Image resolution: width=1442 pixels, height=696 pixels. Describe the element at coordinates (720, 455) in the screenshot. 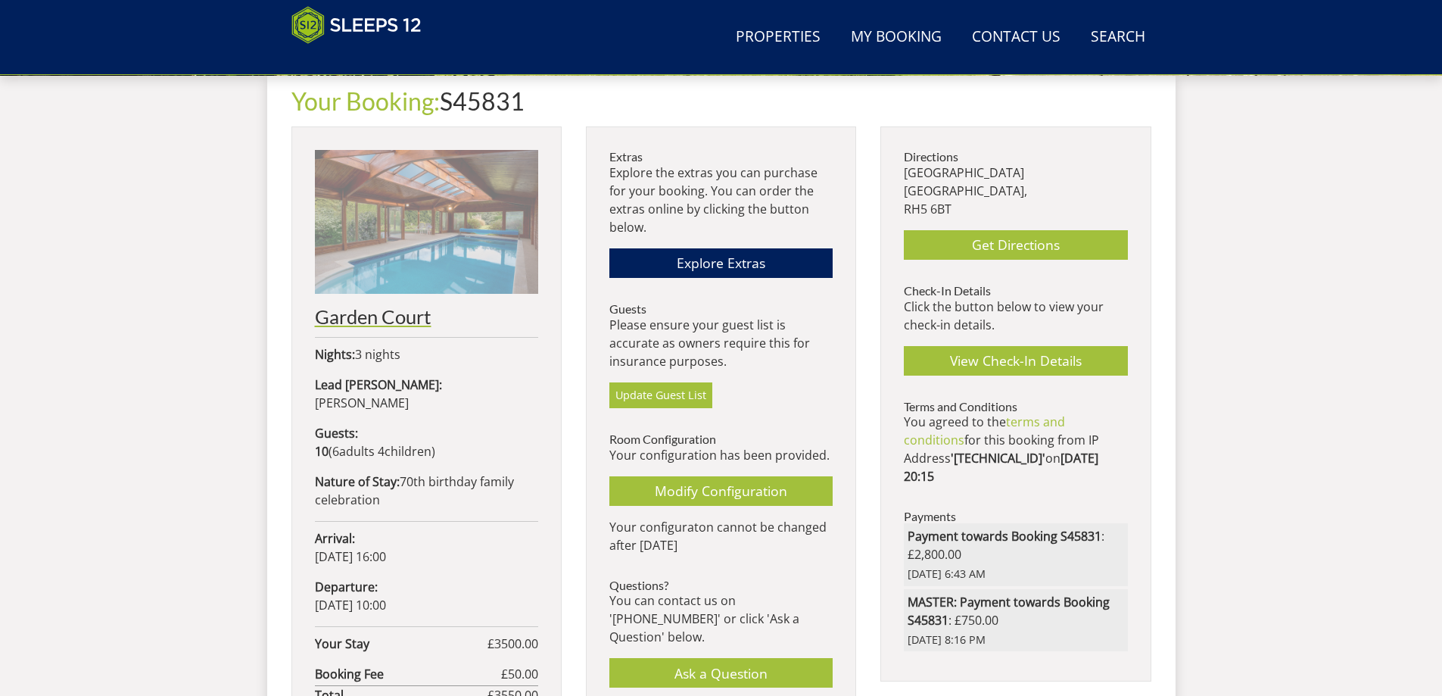

I see `p: Your configuration has been provided.` at that location.